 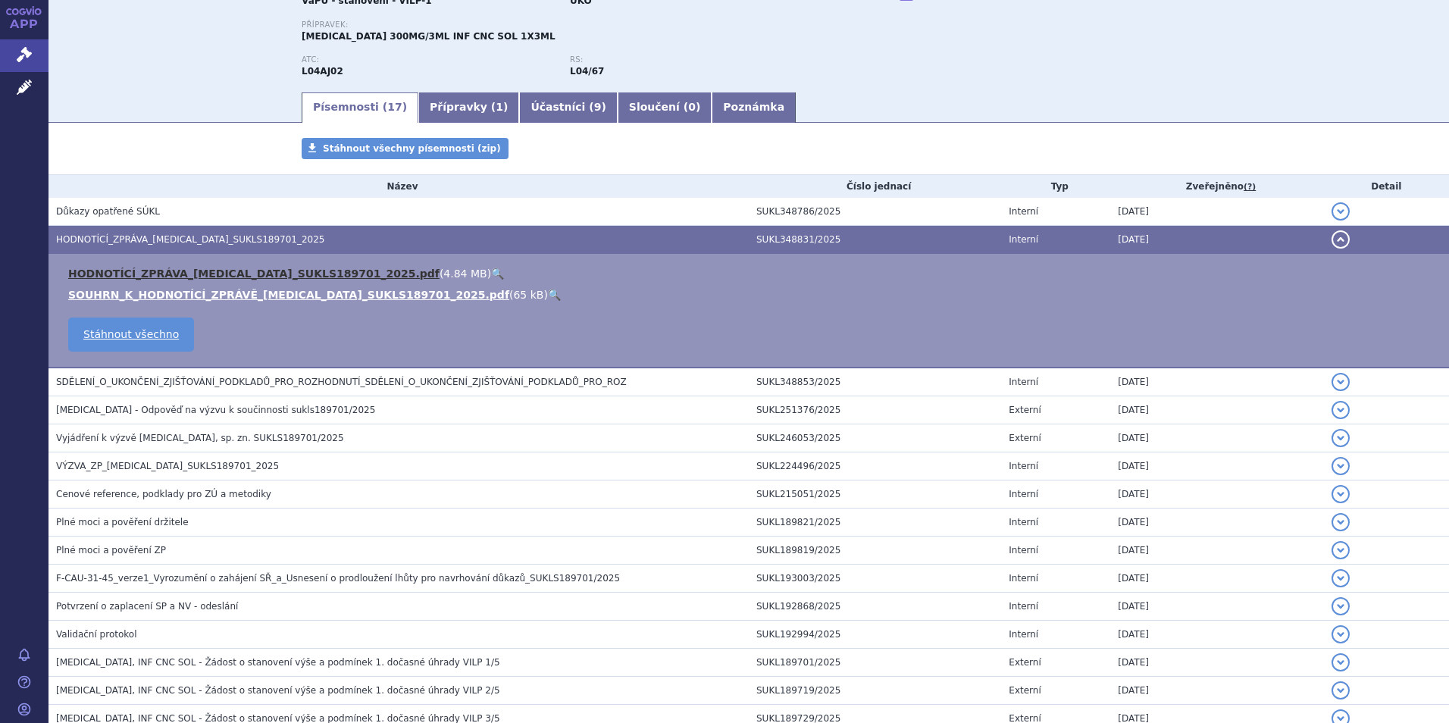 What do you see at coordinates (405, 149) in the screenshot?
I see `a: Stáhnout všechny písemnosti (zip)` at bounding box center [405, 149].